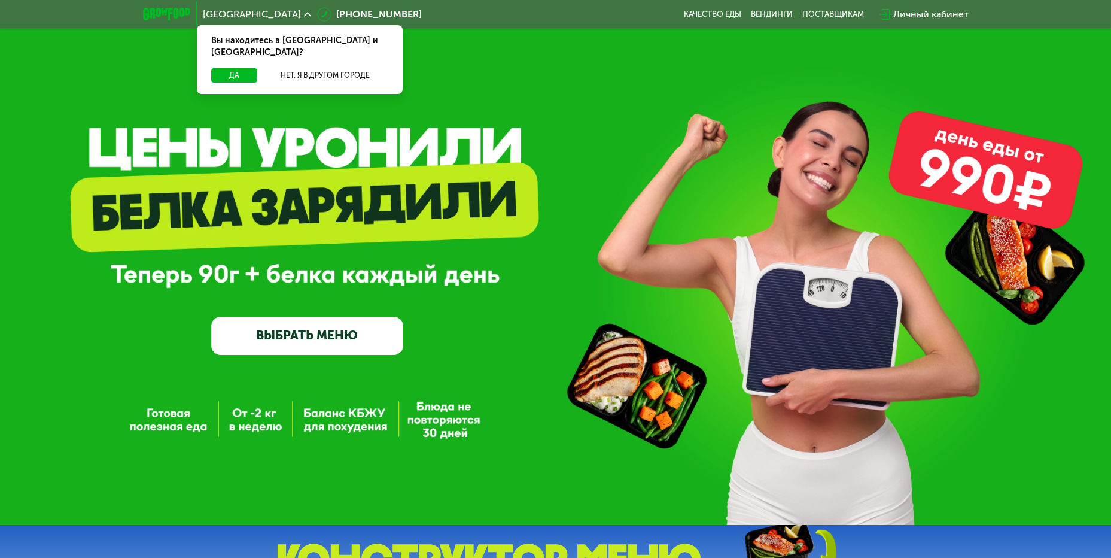  I want to click on button: Да, so click(234, 75).